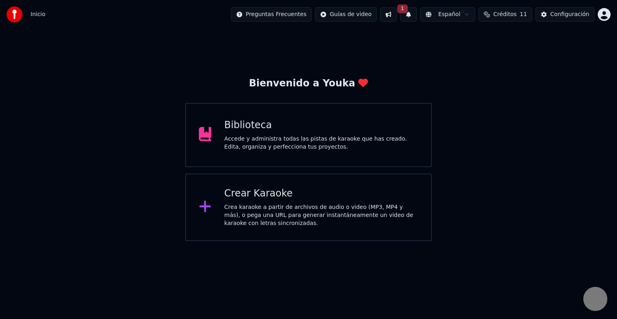  What do you see at coordinates (309, 84) in the screenshot?
I see `div: Bienvenido a Youka` at bounding box center [309, 84].